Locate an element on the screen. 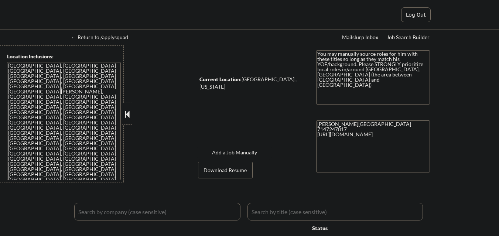  input: Search by company (case sensitive) is located at coordinates (157, 212).